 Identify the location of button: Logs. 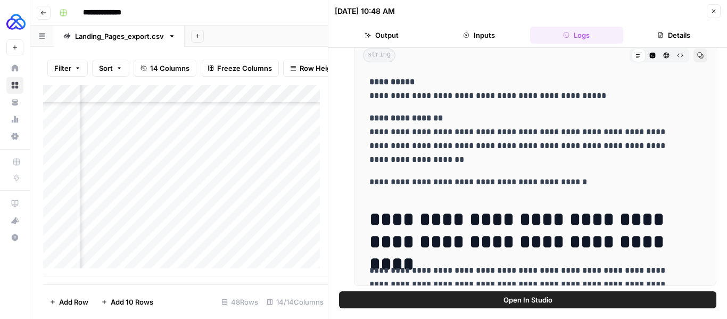
(576, 35).